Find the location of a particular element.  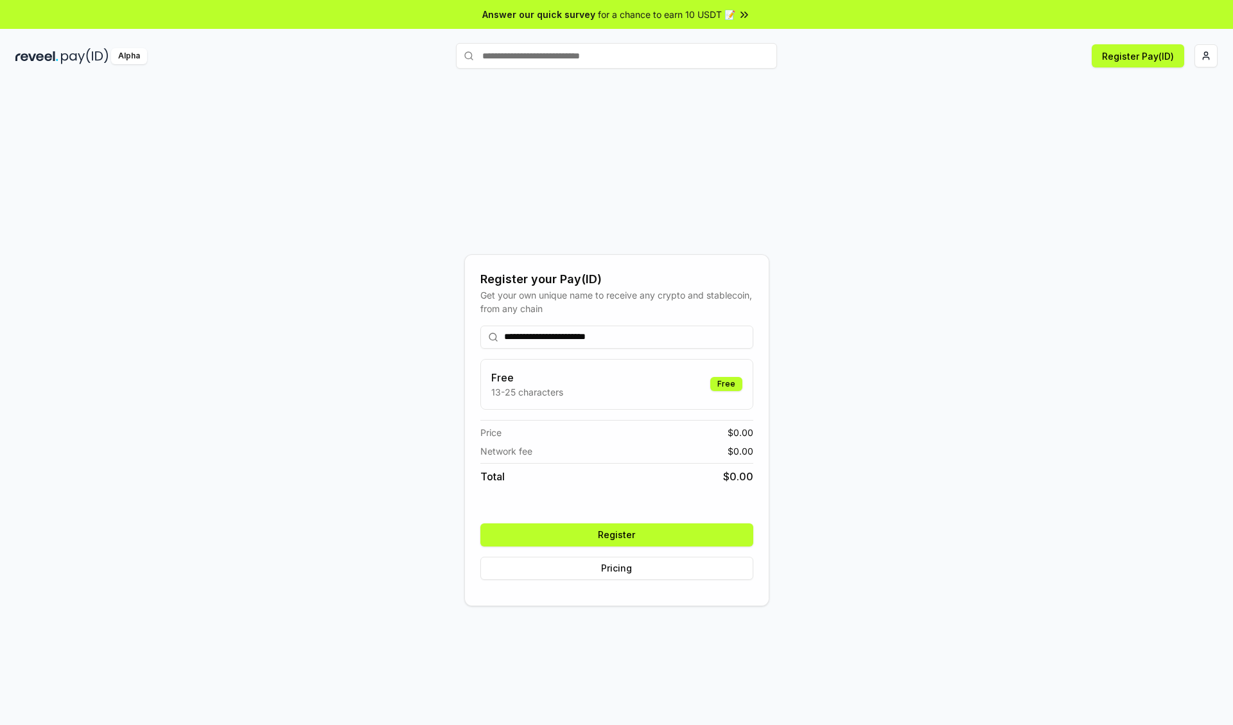

div: Get your own unique name to receive any crypto and stablecoin, from any chain is located at coordinates (616, 302).